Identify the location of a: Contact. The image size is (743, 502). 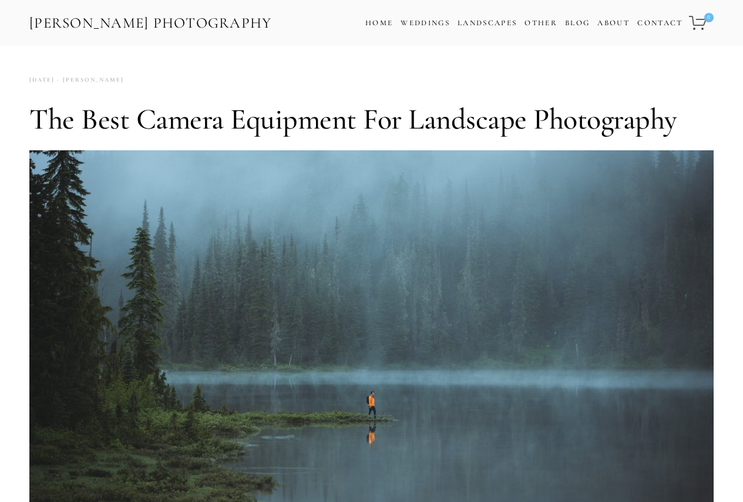
(660, 23).